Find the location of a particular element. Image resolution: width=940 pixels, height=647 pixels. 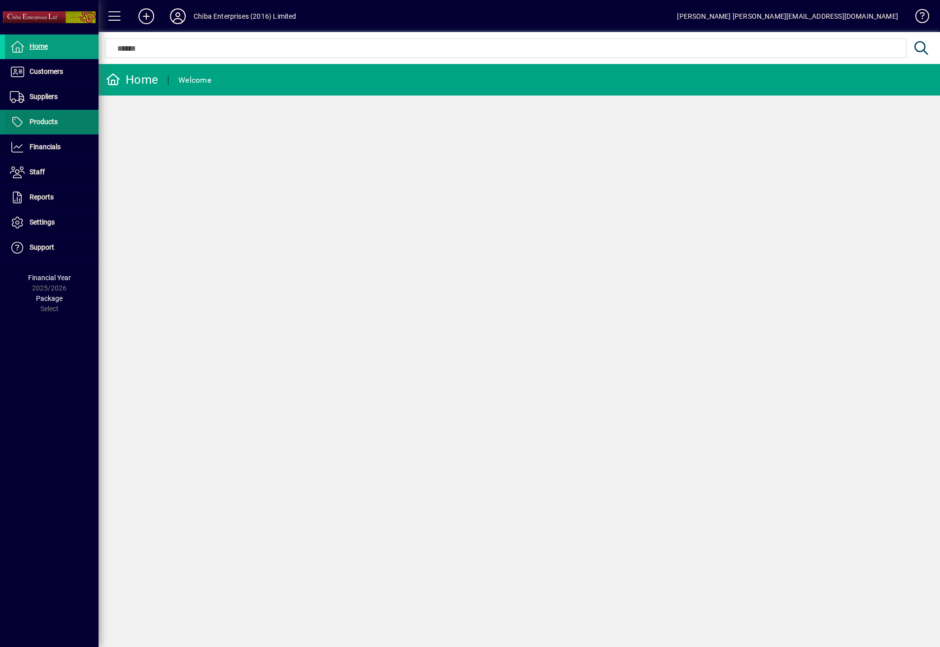

button: Add is located at coordinates (146, 16).